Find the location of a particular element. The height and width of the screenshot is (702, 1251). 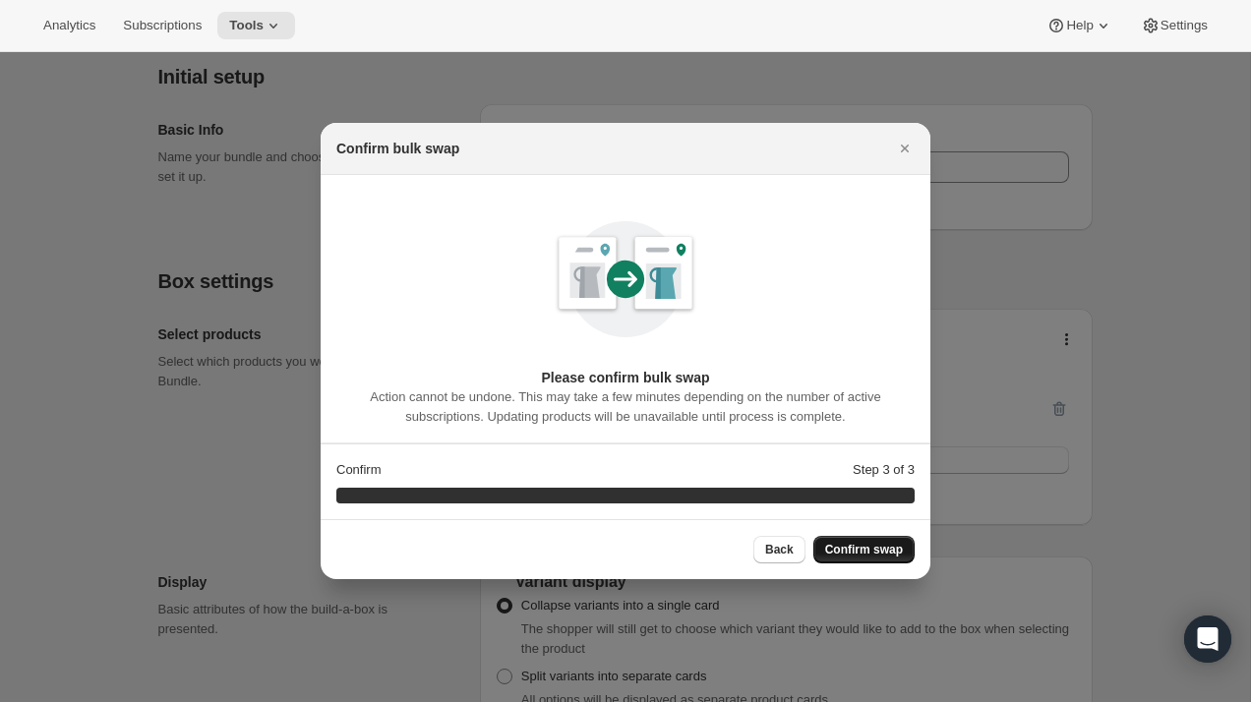

button: Tools is located at coordinates (256, 26).